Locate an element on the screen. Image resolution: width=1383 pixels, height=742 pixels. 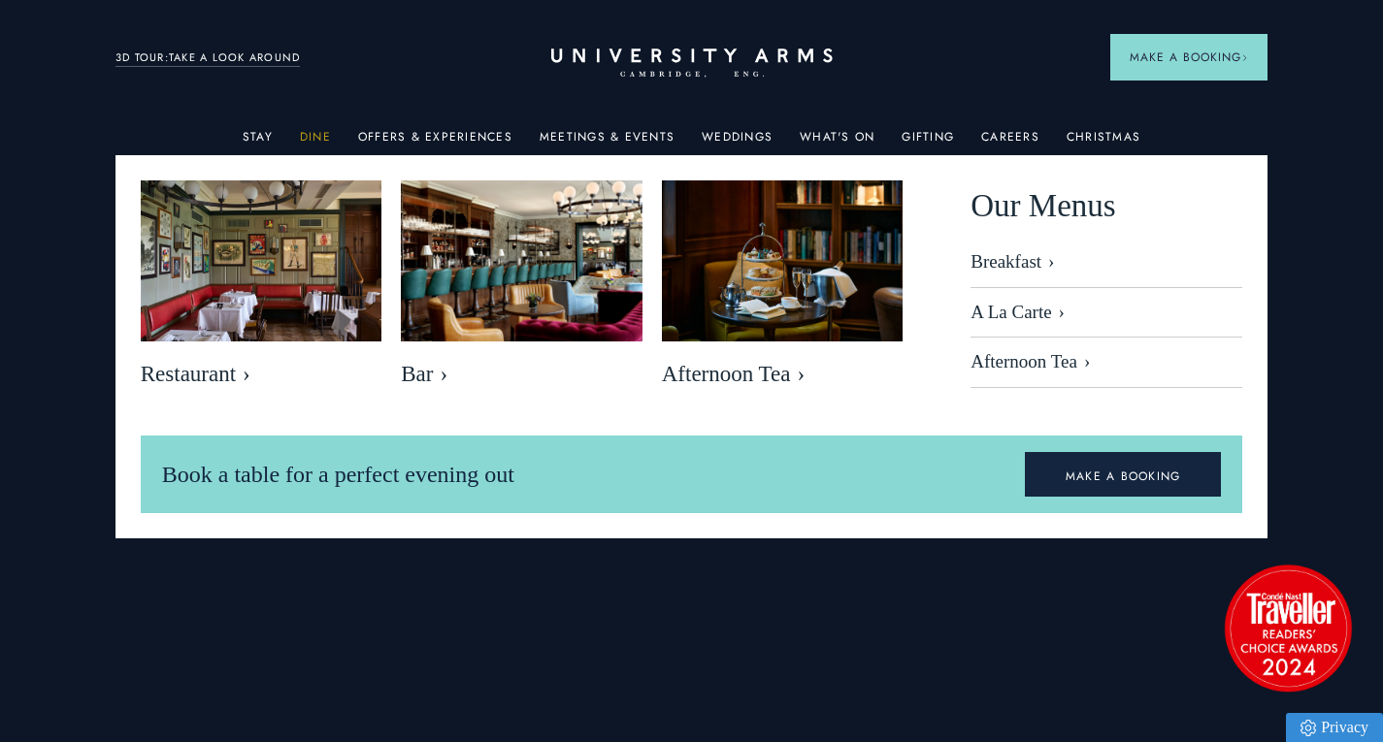
a: A La Carte is located at coordinates (1106, 313).